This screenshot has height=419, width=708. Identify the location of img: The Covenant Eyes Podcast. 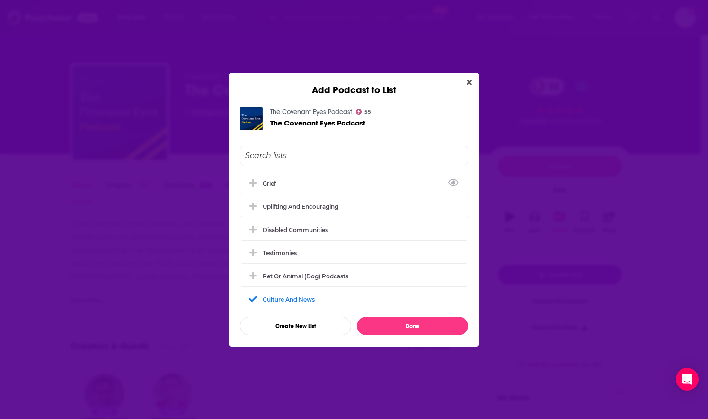
(251, 119).